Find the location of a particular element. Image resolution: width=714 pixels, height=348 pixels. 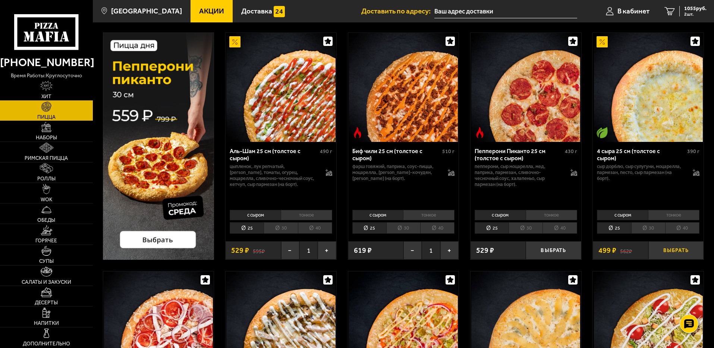

span: Дополнительно is located at coordinates (46, 343).